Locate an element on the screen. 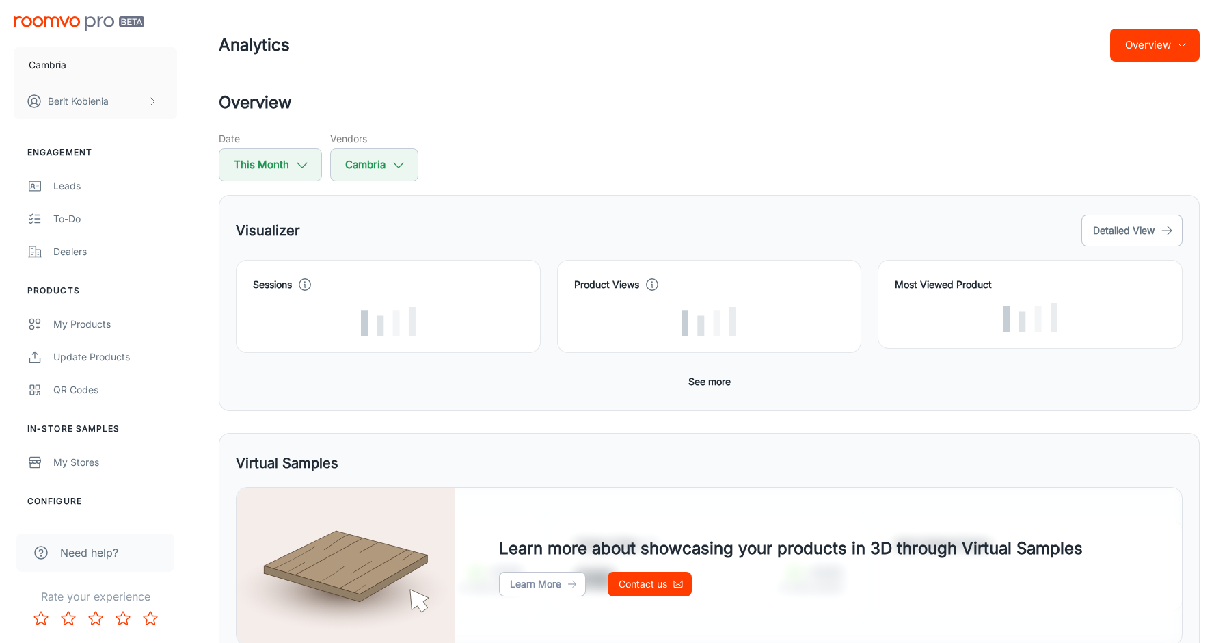 The width and height of the screenshot is (1227, 643). a: Learn More is located at coordinates (542, 584).